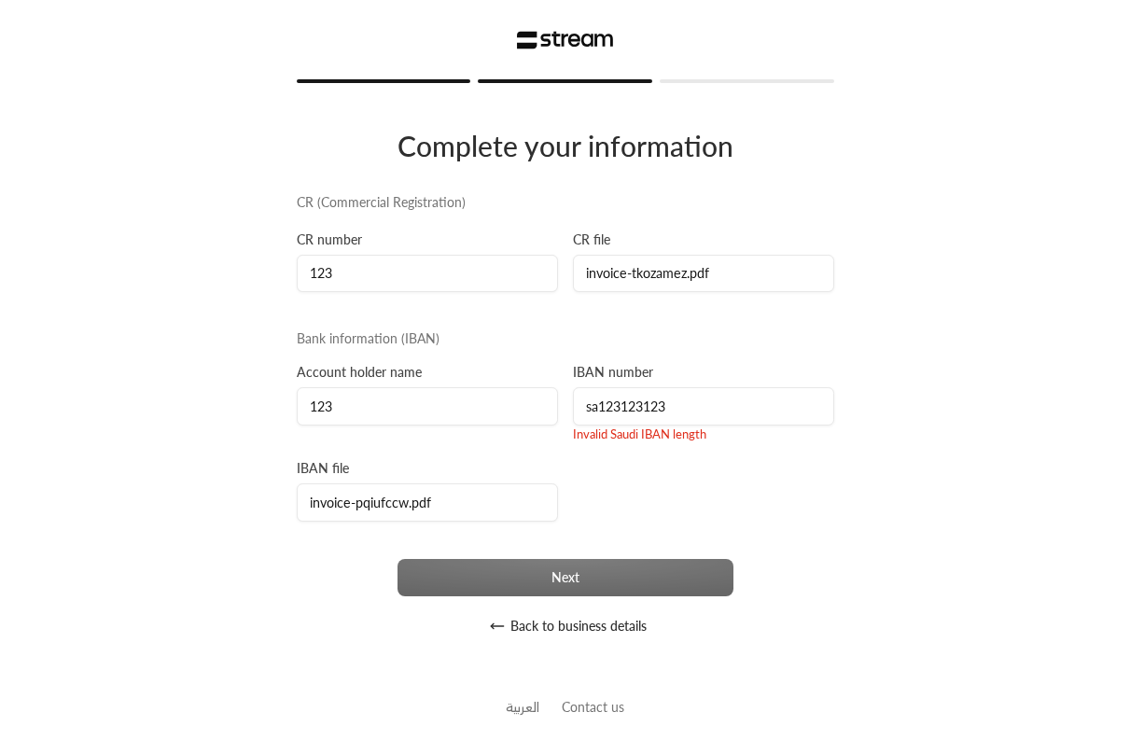 Image resolution: width=1130 pixels, height=754 pixels. What do you see at coordinates (329, 240) in the screenshot?
I see `label: CR number` at bounding box center [329, 240].